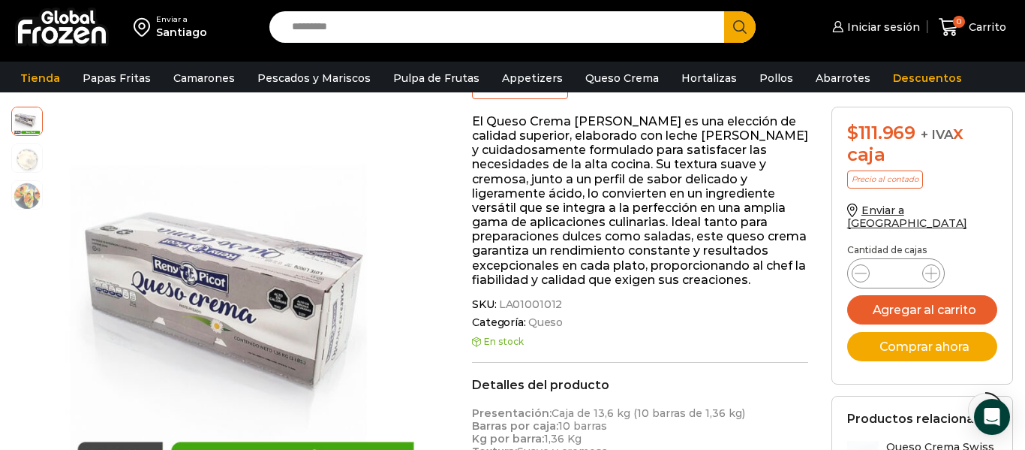  What do you see at coordinates (515, 426) in the screenshot?
I see `strong: Barras por caja:` at bounding box center [515, 426].